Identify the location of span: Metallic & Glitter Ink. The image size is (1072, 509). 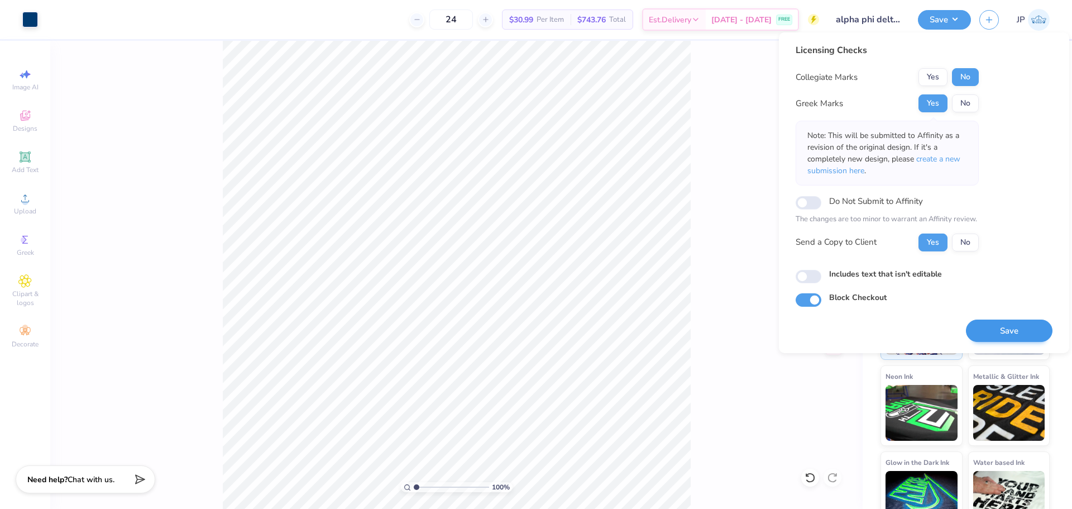
(1006, 376).